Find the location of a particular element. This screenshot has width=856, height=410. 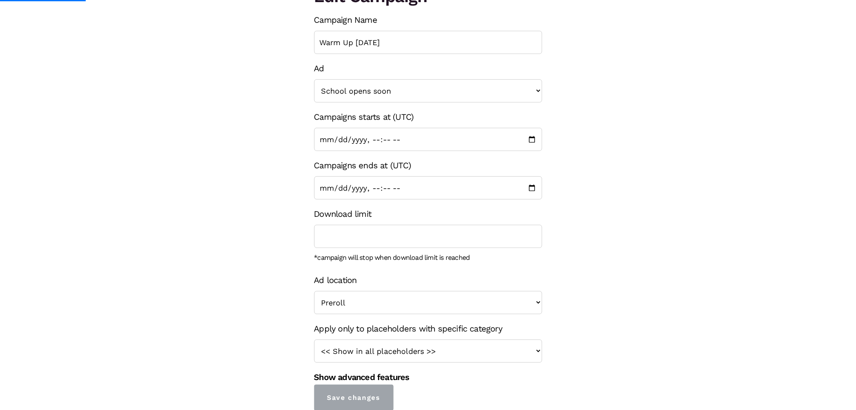

label: Campaigns ends at (UTC) is located at coordinates (363, 166).